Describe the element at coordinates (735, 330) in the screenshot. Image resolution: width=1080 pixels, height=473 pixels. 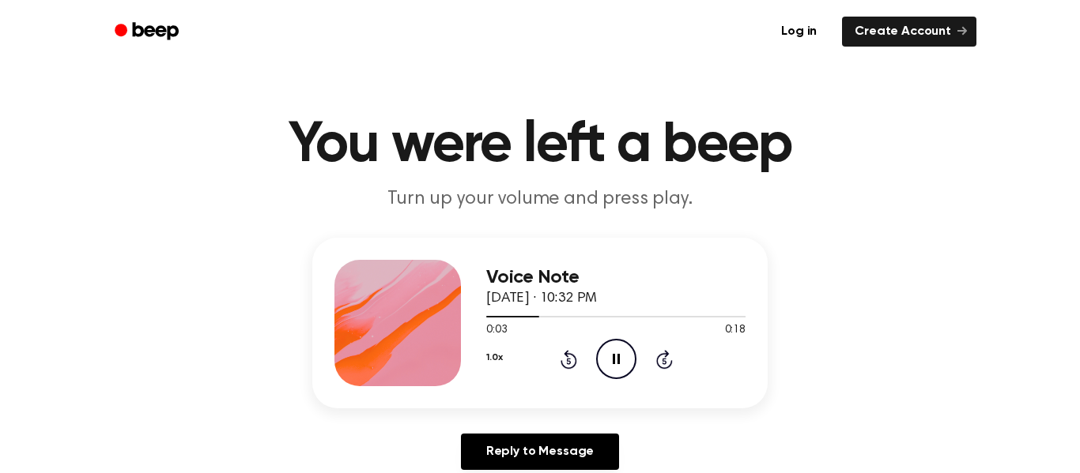
I see `span: 0:18` at that location.